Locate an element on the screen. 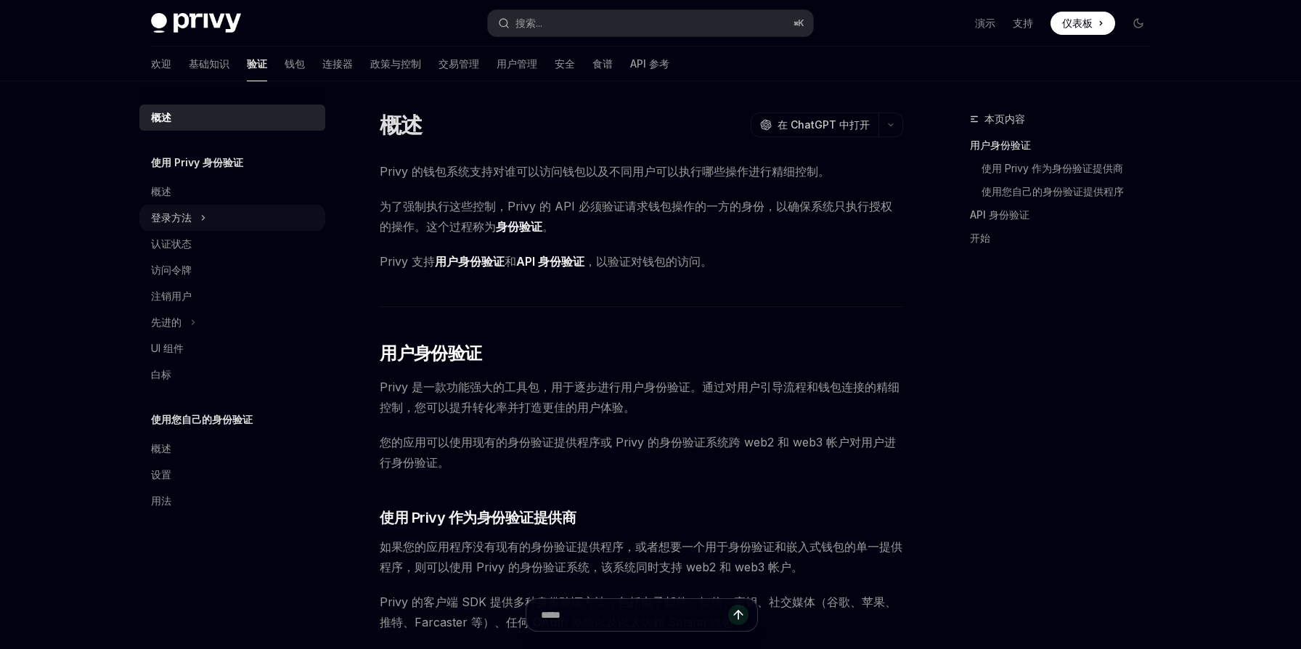 The height and width of the screenshot is (649, 1301). font: Privy 的钱包系统支持对谁可以访问钱包以及不同用户可以执行哪些操作进行精细控制。 is located at coordinates (605, 171).